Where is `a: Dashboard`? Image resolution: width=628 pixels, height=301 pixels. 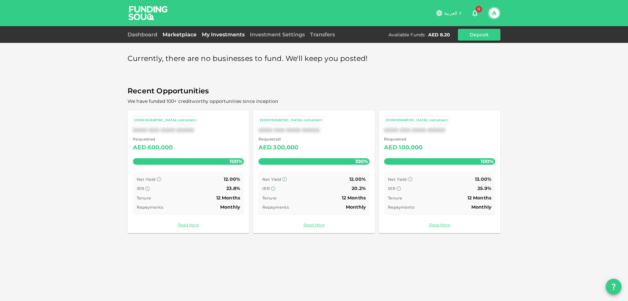 a: Dashboard is located at coordinates (144, 34).